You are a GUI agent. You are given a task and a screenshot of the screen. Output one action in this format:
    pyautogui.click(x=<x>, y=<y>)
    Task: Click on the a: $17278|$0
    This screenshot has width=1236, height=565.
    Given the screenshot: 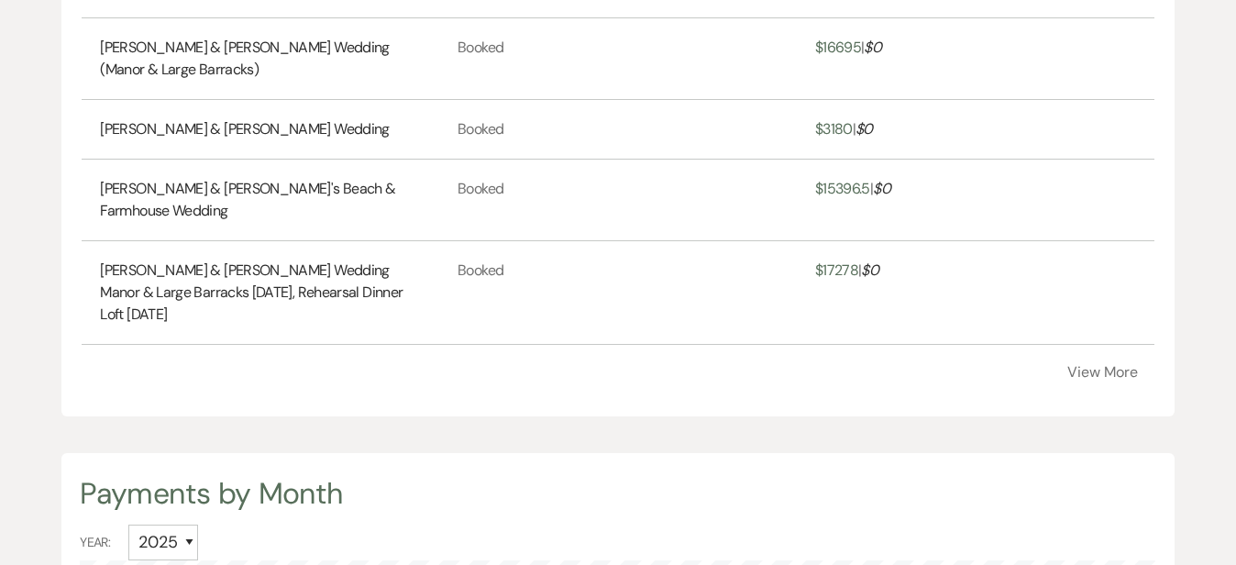 What is the action you would take?
    pyautogui.click(x=847, y=293)
    